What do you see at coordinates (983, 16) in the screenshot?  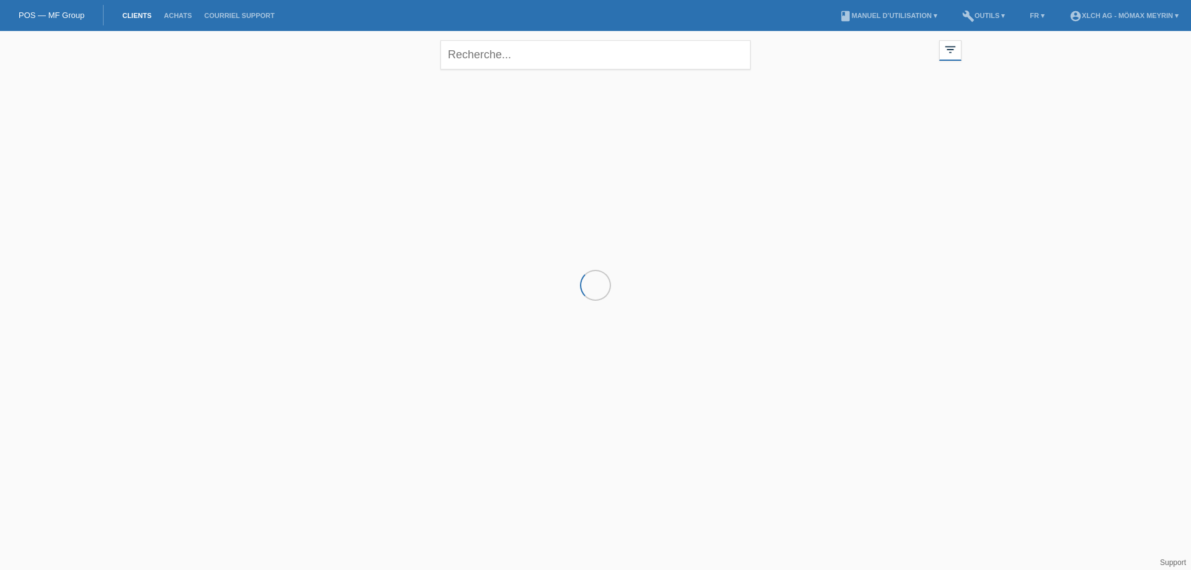 I see `a: buildOutils ▾` at bounding box center [983, 16].